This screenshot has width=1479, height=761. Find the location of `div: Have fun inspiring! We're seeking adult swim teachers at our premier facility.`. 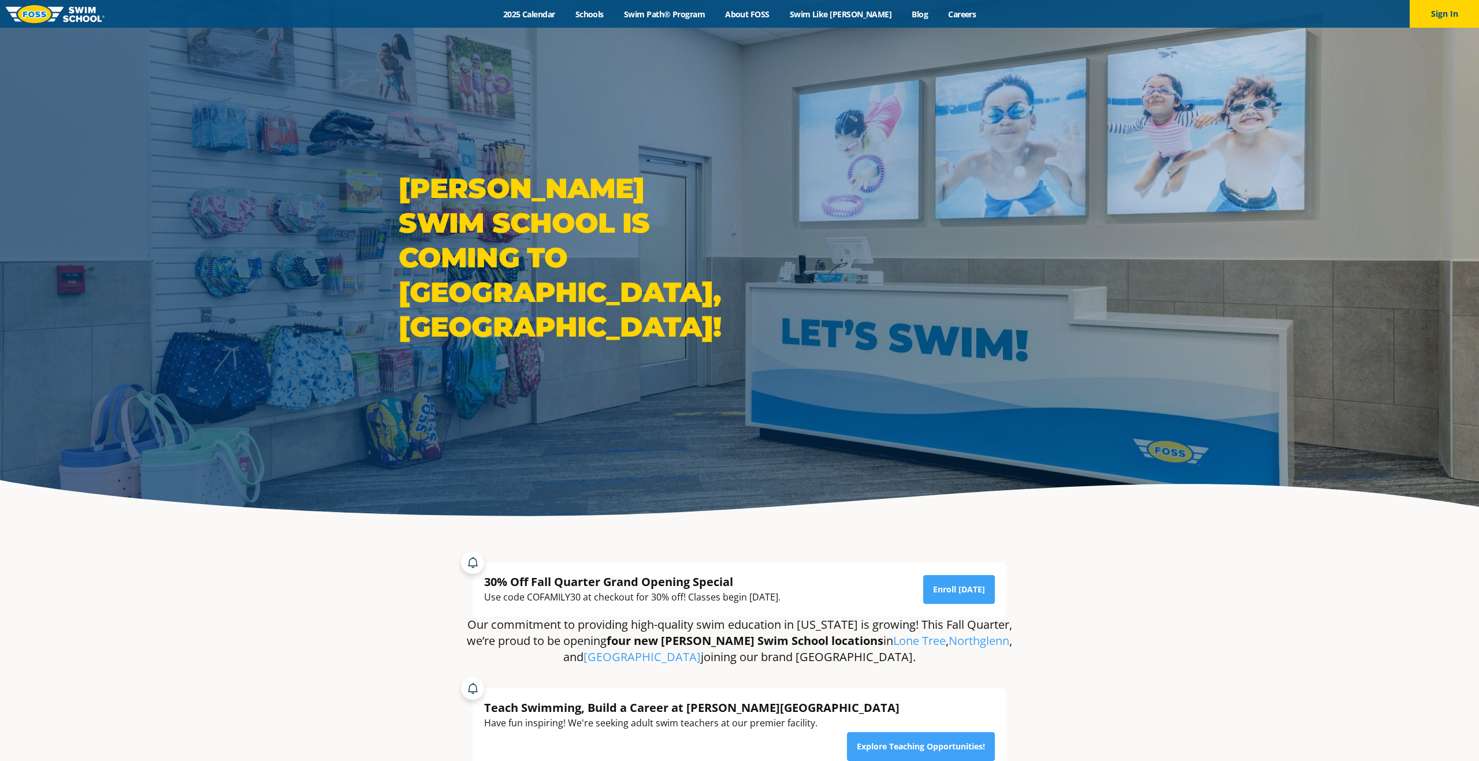

div: Have fun inspiring! We're seeking adult swim teachers at our premier facility. is located at coordinates (691, 723).